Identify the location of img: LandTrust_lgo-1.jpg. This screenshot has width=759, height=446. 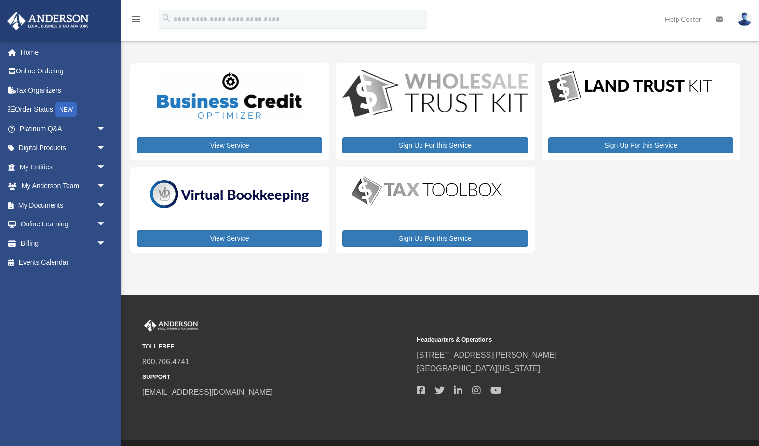
(630, 87).